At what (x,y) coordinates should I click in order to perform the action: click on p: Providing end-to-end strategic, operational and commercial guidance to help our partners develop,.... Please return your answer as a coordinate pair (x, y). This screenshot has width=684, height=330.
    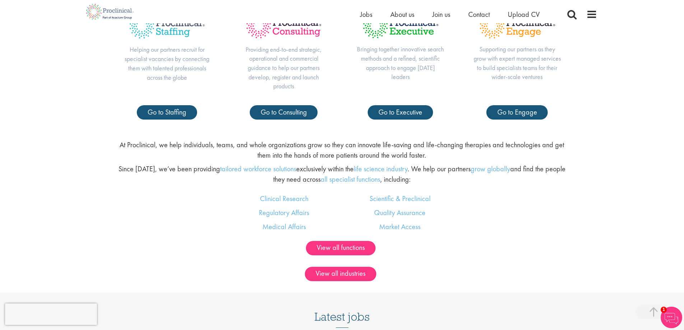
    Looking at the image, I should click on (284, 68).